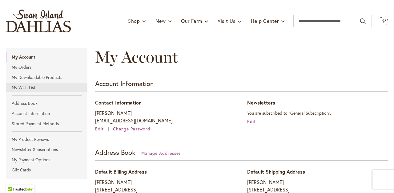 The height and width of the screenshot is (193, 394). What do you see at coordinates (115, 152) in the screenshot?
I see `strong: Address Book` at bounding box center [115, 152].